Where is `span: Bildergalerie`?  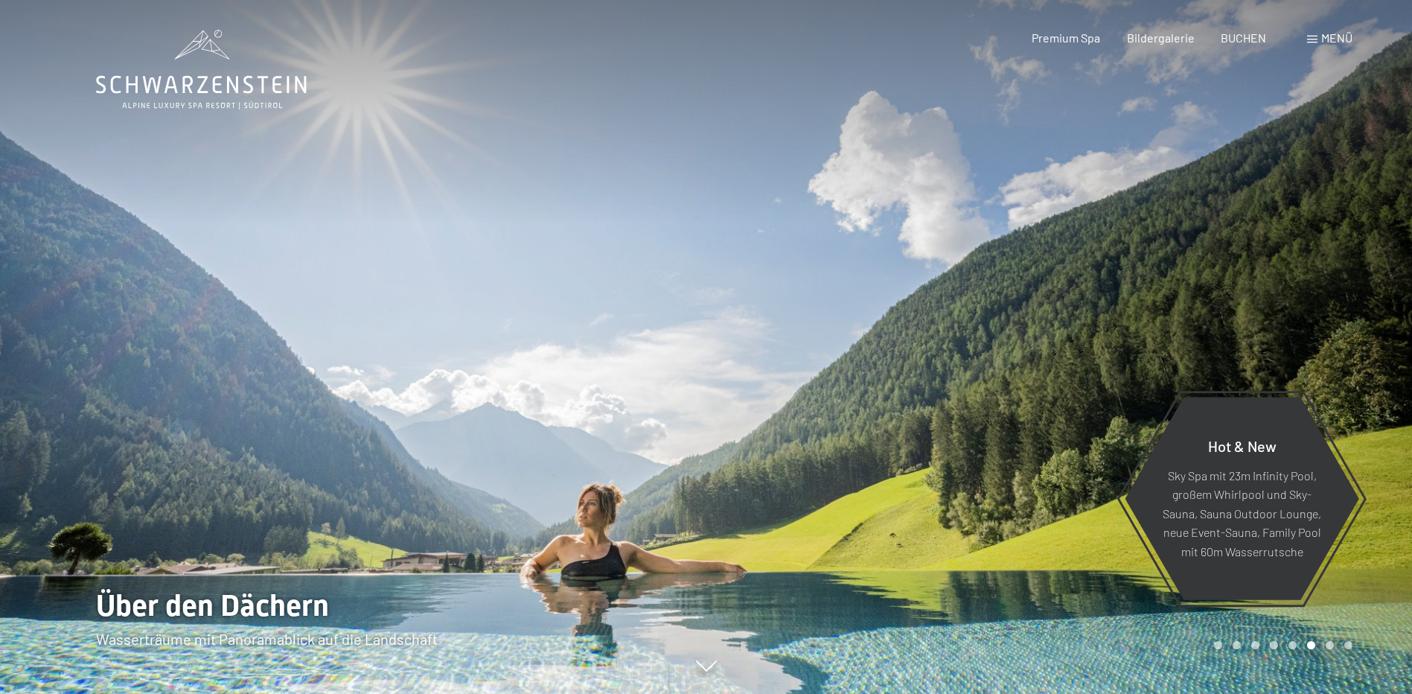 span: Bildergalerie is located at coordinates (1161, 37).